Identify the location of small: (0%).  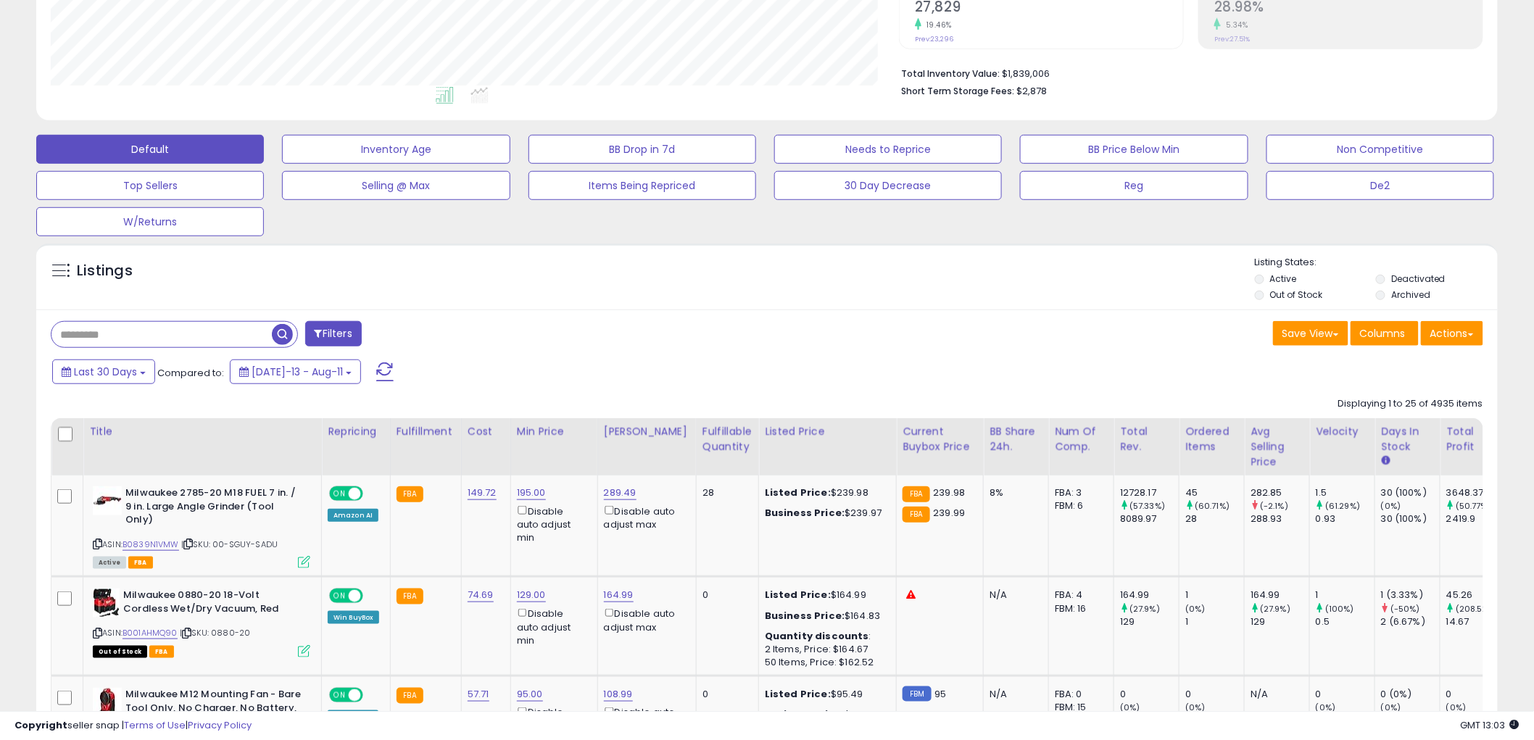
(1196, 609).